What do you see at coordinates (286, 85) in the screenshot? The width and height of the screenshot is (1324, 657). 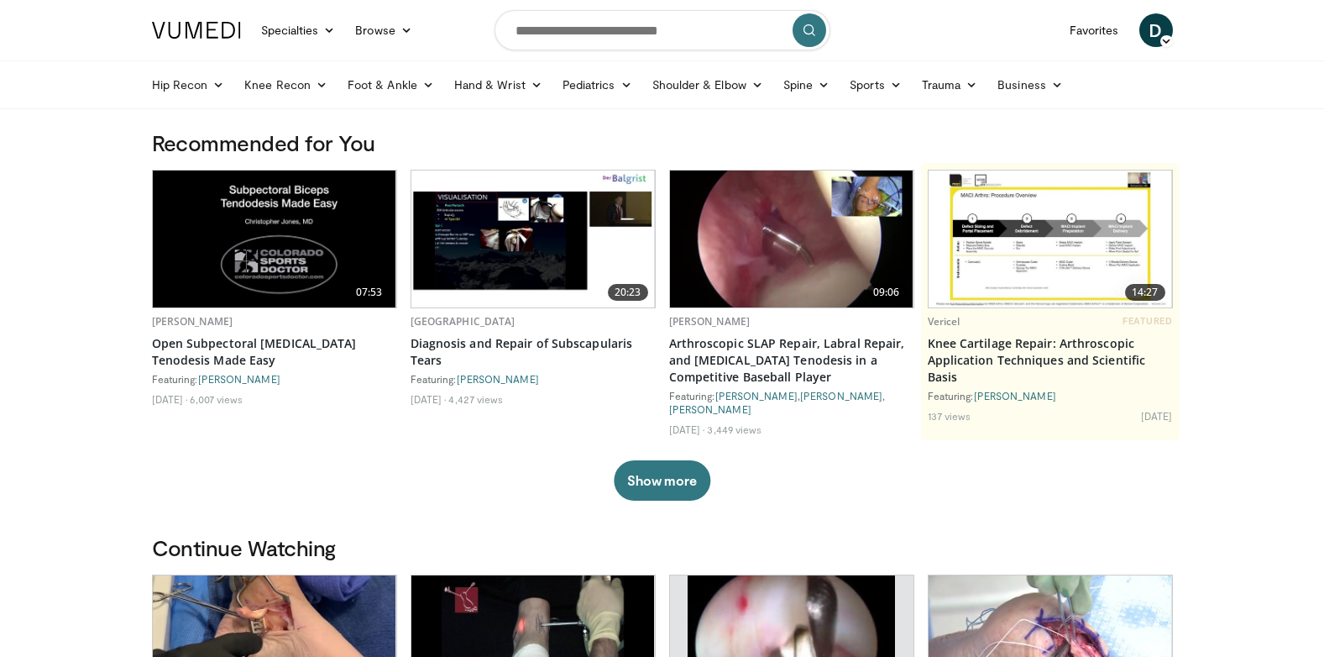 I see `a: Knee Recon` at bounding box center [286, 85].